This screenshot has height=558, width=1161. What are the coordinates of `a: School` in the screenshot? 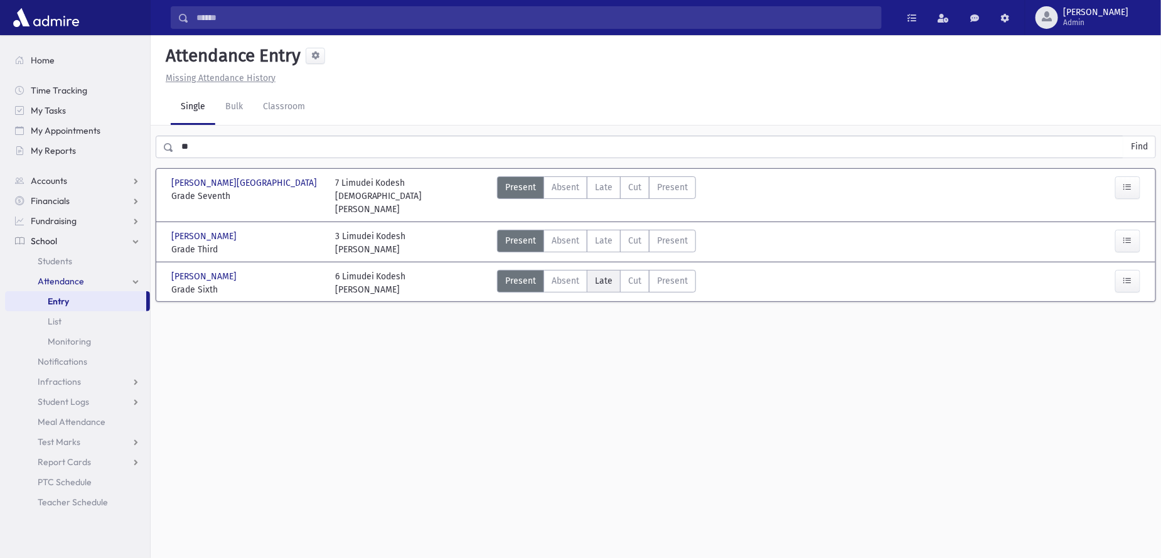 It's located at (77, 241).